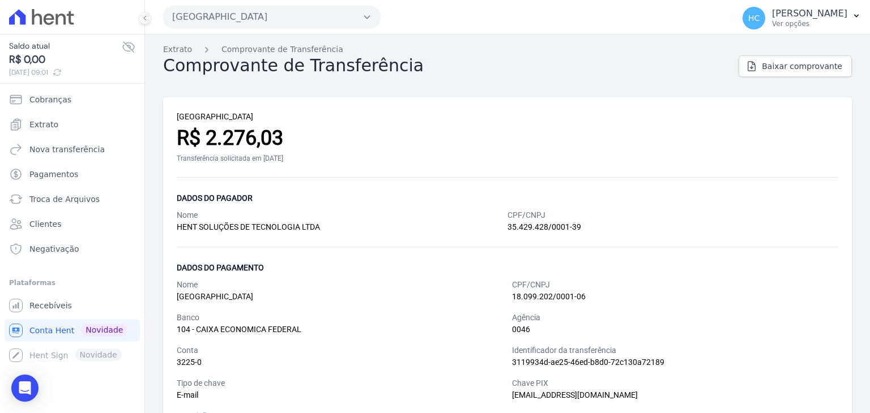  What do you see at coordinates (54, 174) in the screenshot?
I see `span: Pagamentos` at bounding box center [54, 174].